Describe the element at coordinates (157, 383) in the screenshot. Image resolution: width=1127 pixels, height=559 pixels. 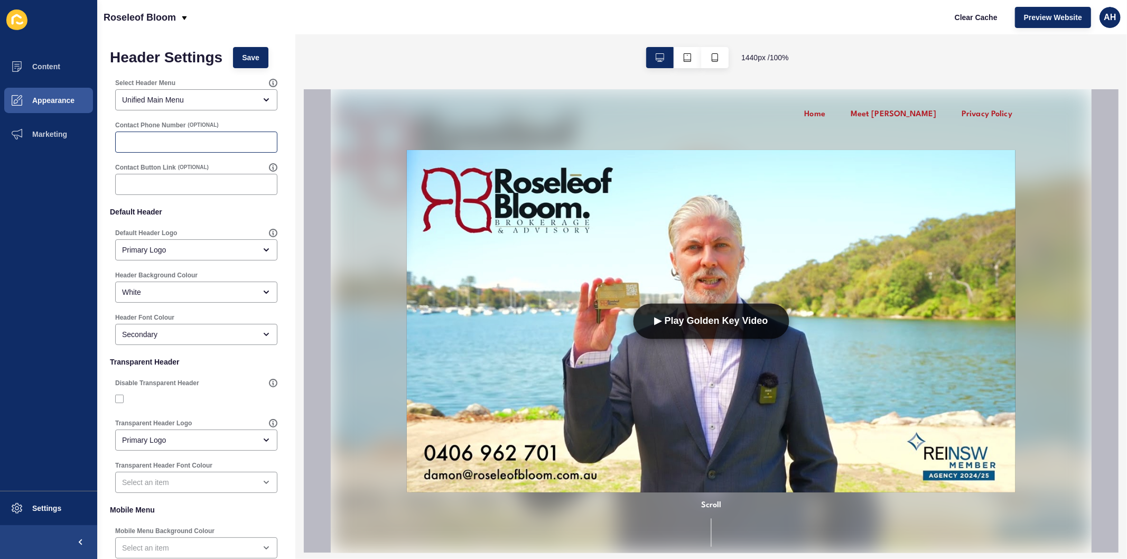
I see `label: Disable Transparent Header` at that location.